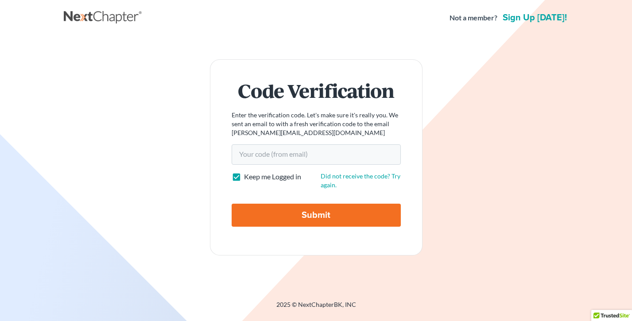 The width and height of the screenshot is (632, 321). I want to click on a: Did not receive the code? Try again., so click(361, 180).